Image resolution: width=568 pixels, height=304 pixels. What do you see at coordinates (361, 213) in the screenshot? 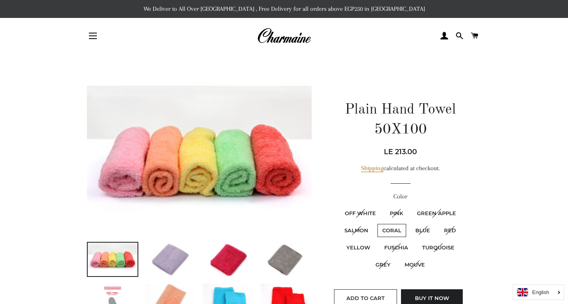
I see `label: Off White` at bounding box center [361, 213].